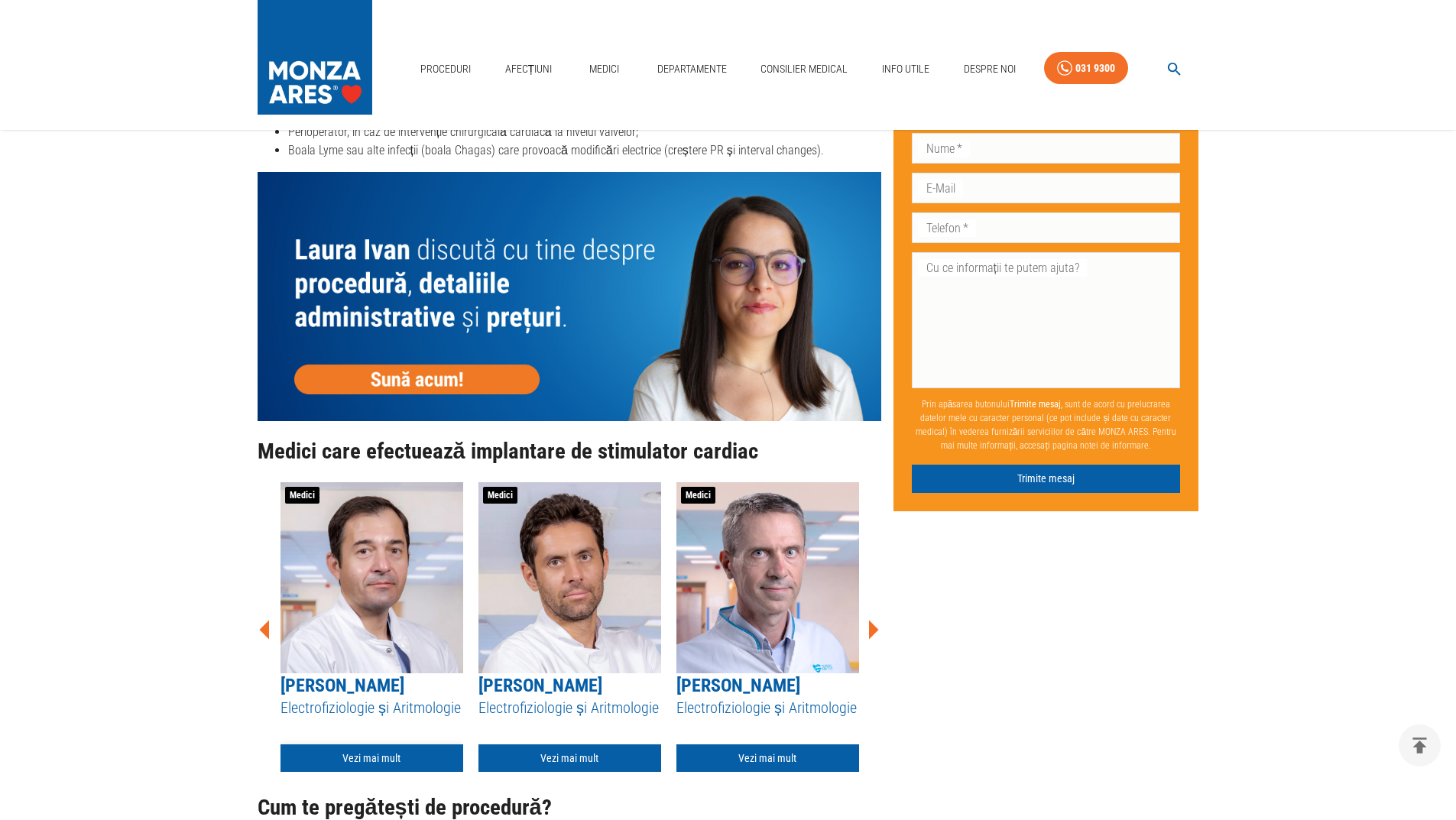 The image size is (1456, 820). Describe the element at coordinates (1095, 68) in the screenshot. I see `div: 031 9300` at that location.